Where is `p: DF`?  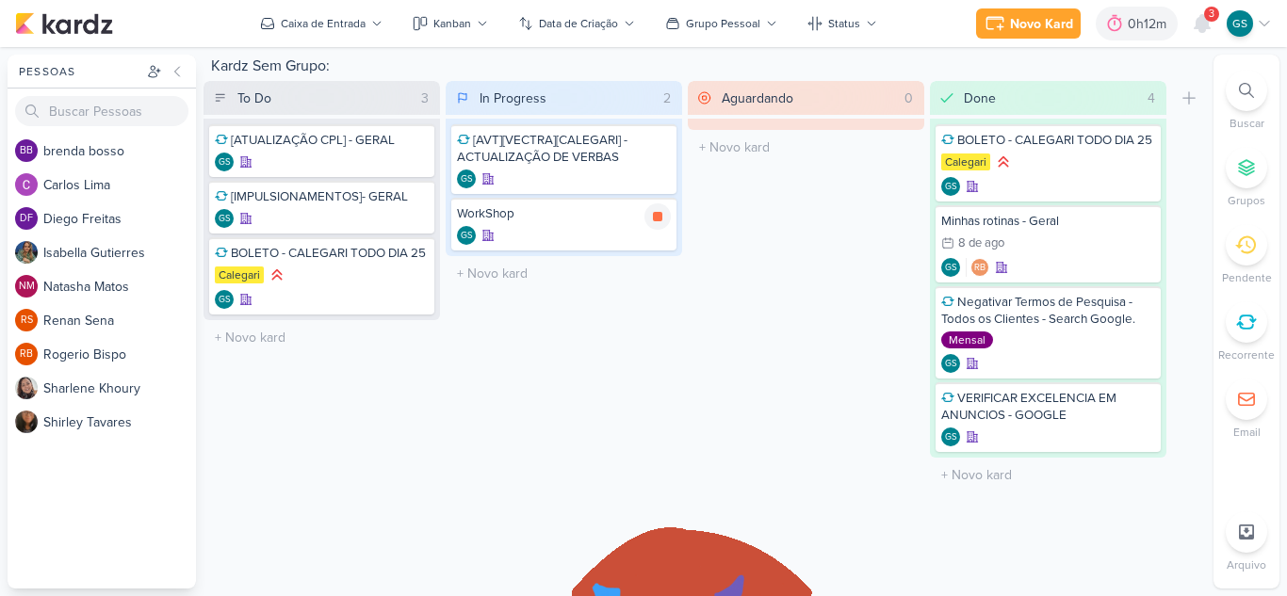 p: DF is located at coordinates (26, 219).